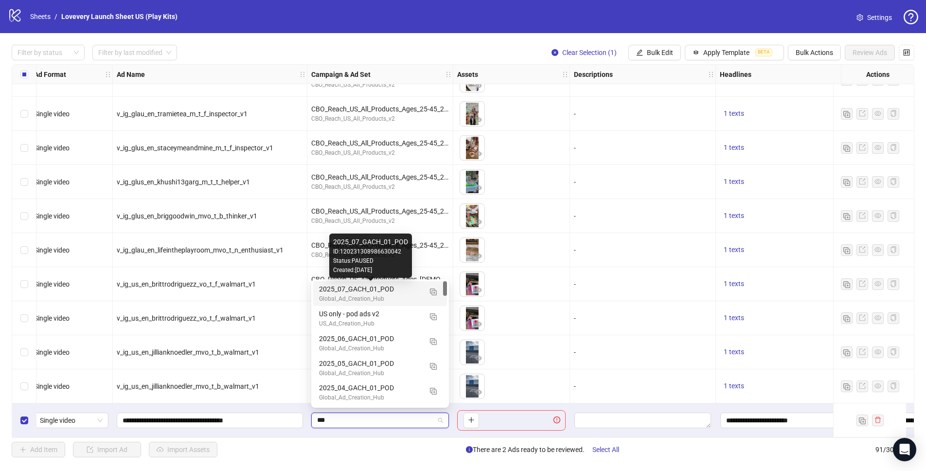 Image resolution: width=926 pixels, height=471 pixels. I want to click on img: Duplicate, so click(433, 317).